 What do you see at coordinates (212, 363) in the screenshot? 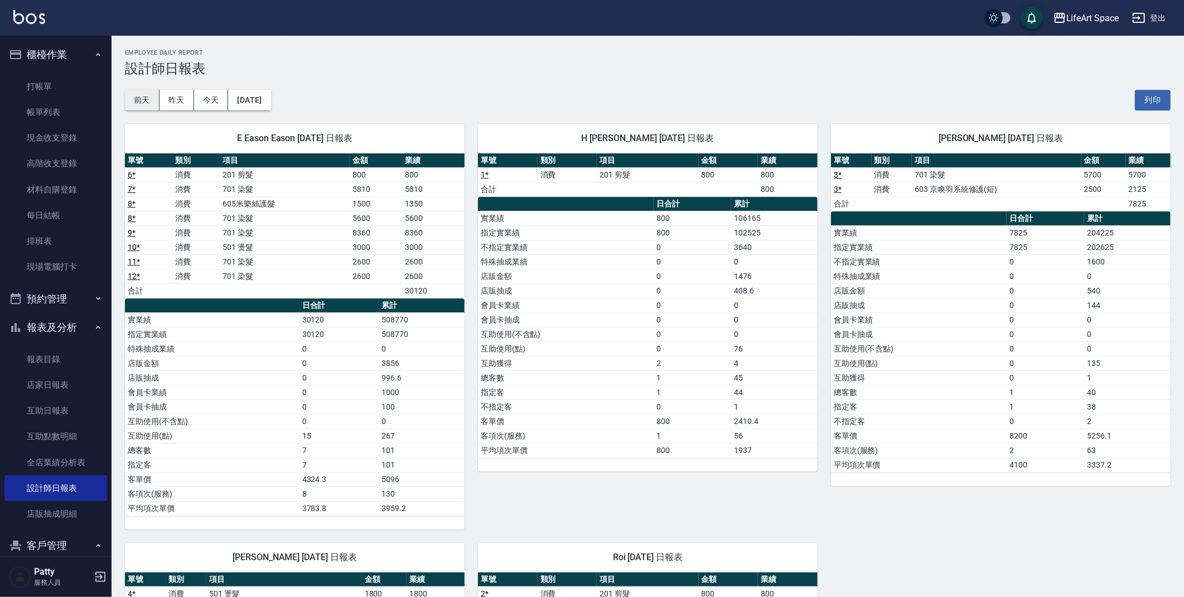
I see `td: 店販金額` at bounding box center [212, 363].